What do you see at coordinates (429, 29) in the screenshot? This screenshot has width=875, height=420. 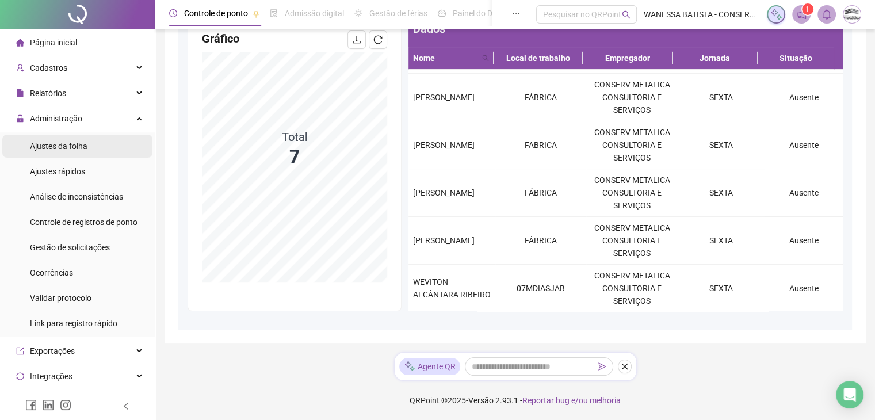 I see `span: Dados` at bounding box center [429, 29].